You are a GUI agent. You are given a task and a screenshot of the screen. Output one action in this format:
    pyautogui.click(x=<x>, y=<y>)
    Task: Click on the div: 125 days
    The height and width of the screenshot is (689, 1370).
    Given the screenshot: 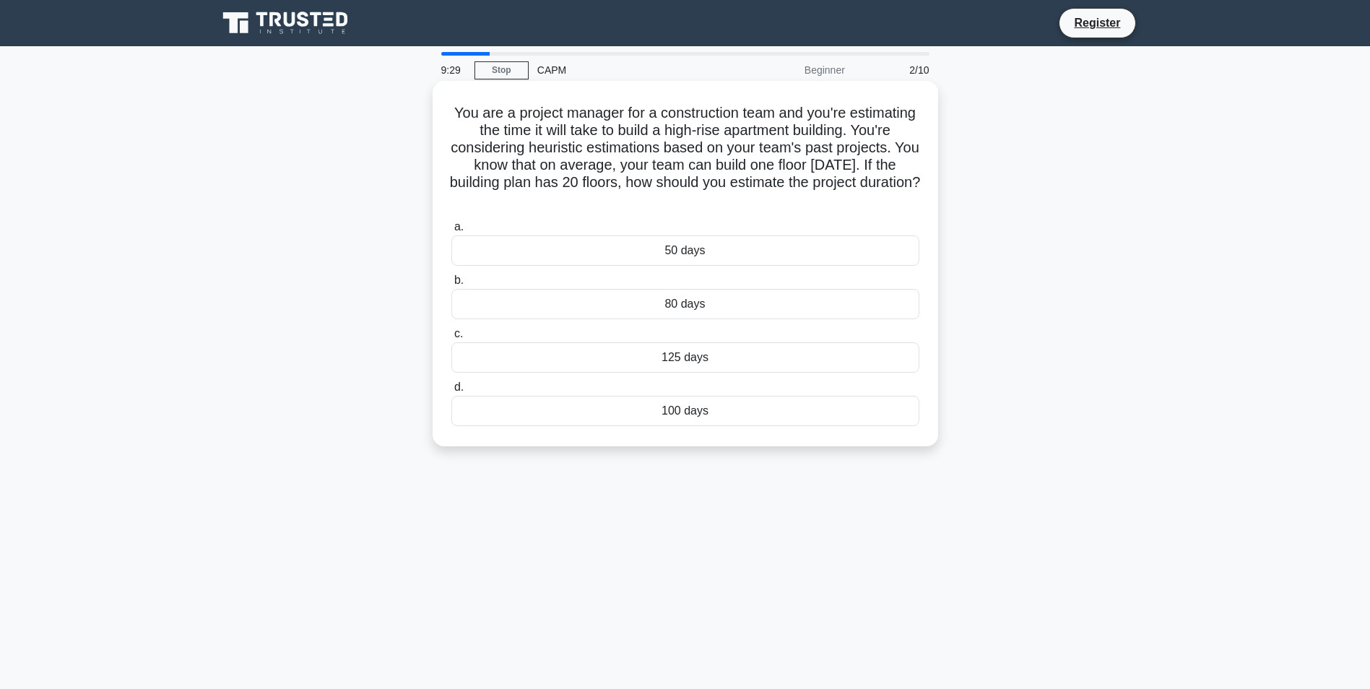 What is the action you would take?
    pyautogui.click(x=686, y=358)
    